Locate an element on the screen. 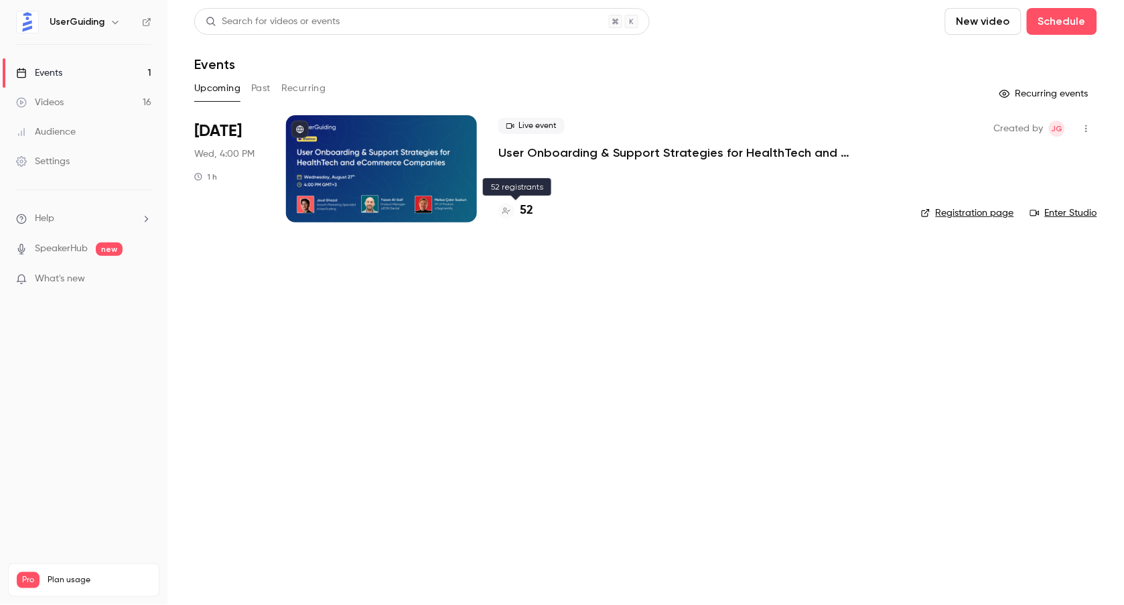 The height and width of the screenshot is (605, 1124). div: Events is located at coordinates (39, 73).